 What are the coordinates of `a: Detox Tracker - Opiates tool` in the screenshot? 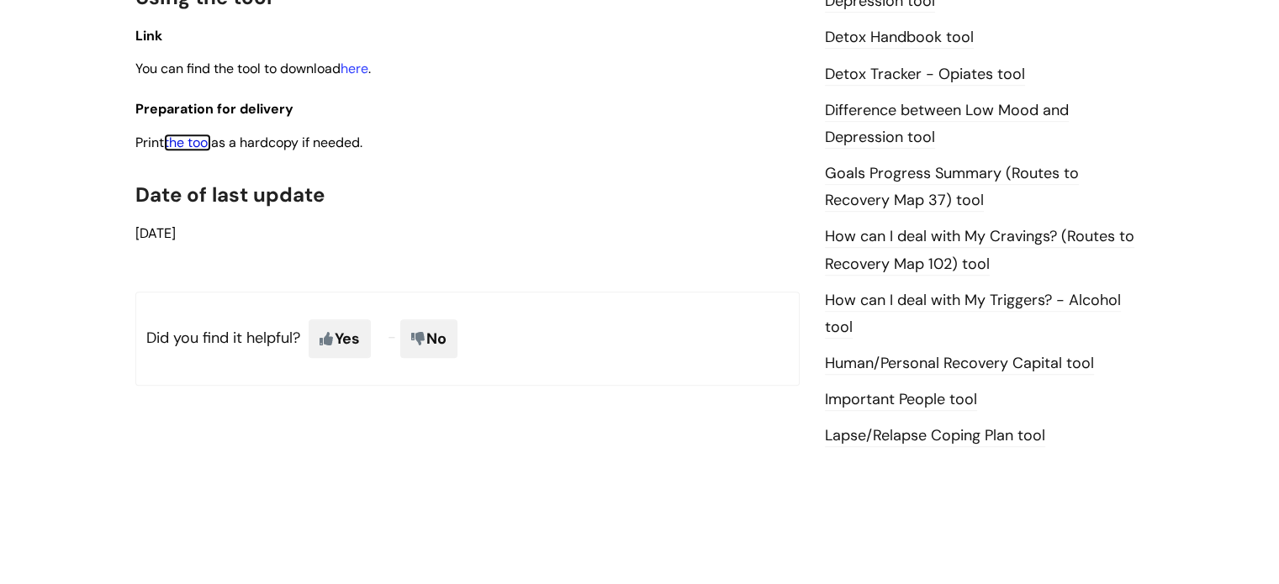 It's located at (925, 75).